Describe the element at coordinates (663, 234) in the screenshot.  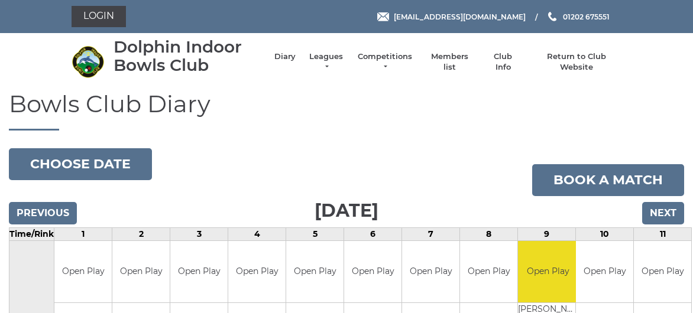
I see `td: 11` at that location.